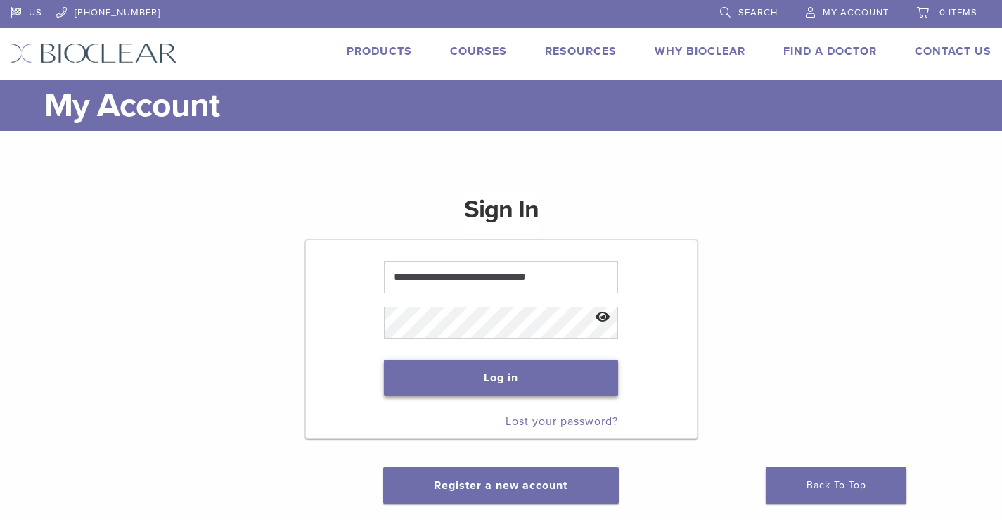 This screenshot has width=1002, height=520. I want to click on span: Search, so click(758, 13).